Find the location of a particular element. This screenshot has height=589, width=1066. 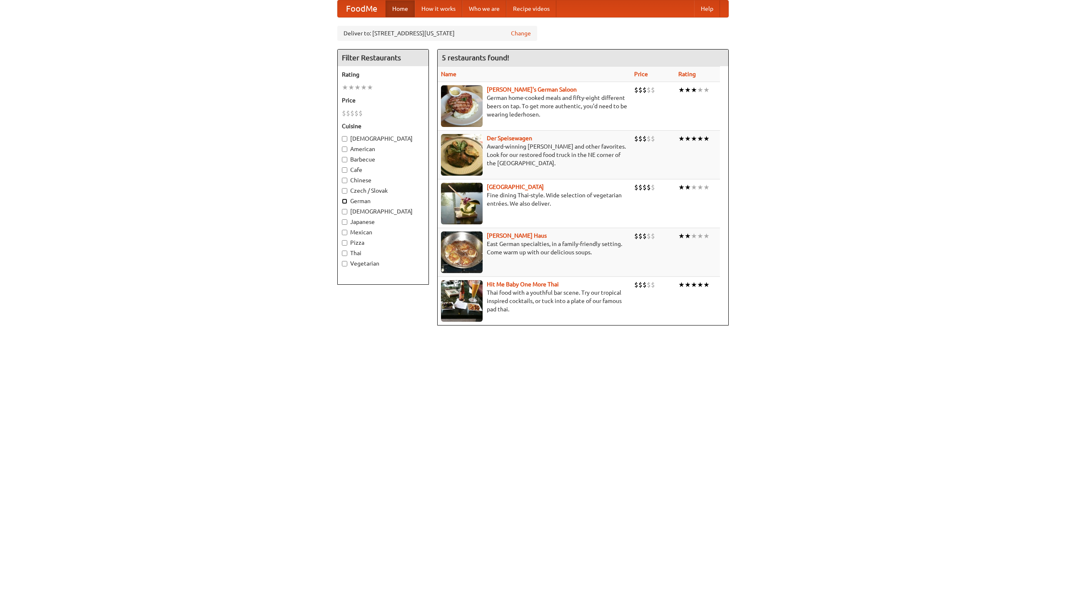

a: Price is located at coordinates (641, 74).